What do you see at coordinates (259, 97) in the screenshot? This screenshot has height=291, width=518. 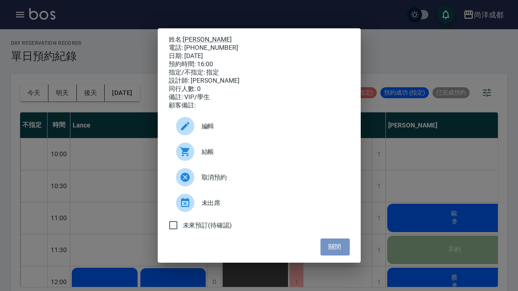 I see `div: 備註: VIP/學生` at bounding box center [259, 97].